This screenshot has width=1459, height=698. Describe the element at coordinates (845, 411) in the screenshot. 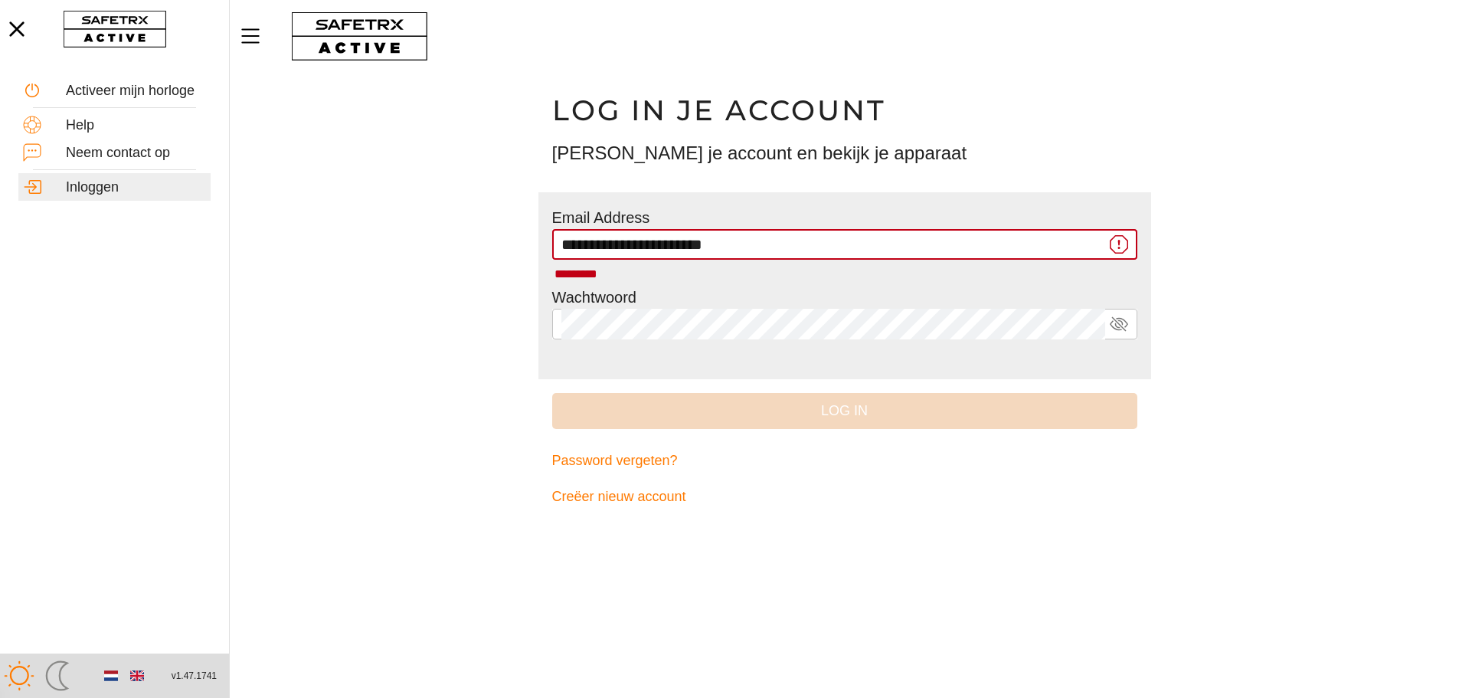

I see `span: Log in` at that location.